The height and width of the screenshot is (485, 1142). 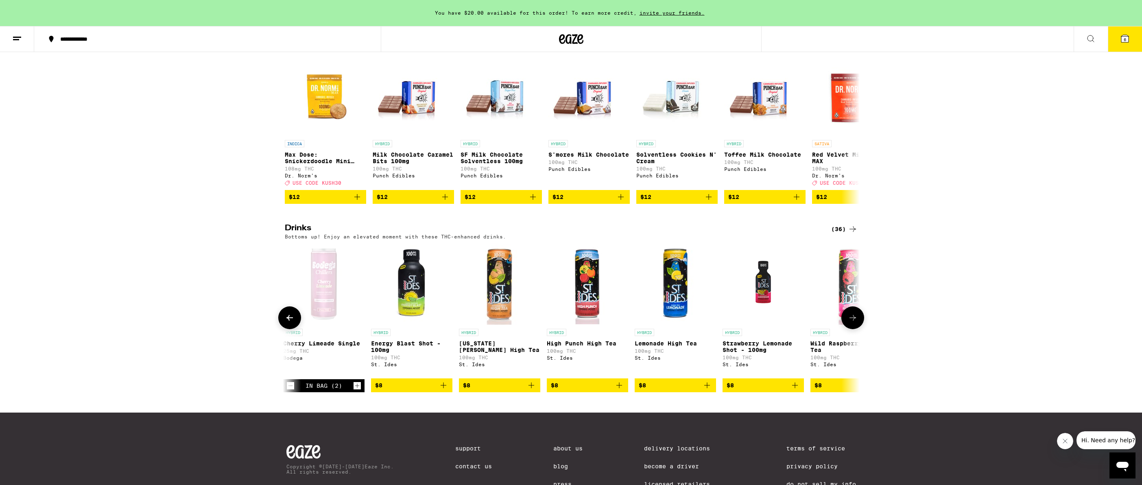 What do you see at coordinates (763, 284) in the screenshot?
I see `img: St. Ides - Strawberry Lemonade Shot - 100mg` at bounding box center [763, 284].